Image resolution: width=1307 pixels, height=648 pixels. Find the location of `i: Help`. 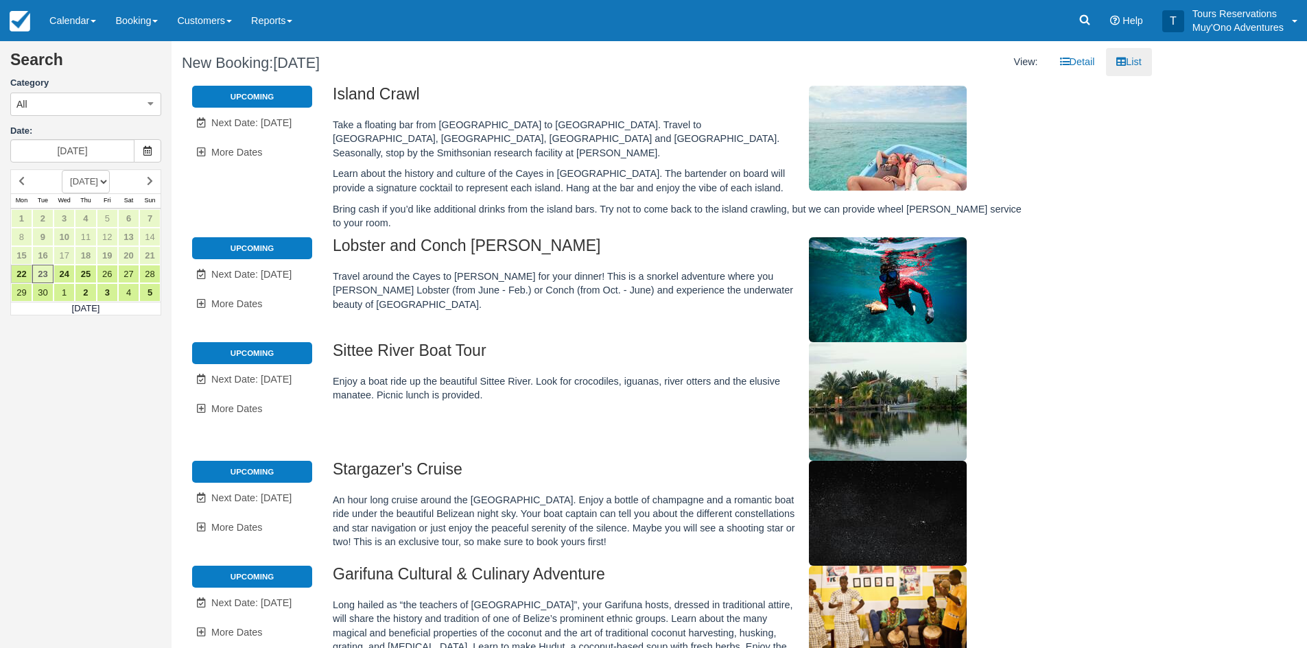

i: Help is located at coordinates (1115, 21).